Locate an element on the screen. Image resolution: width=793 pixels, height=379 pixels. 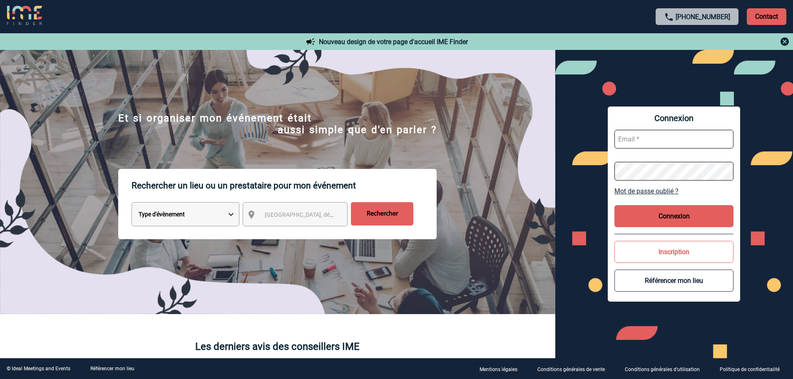
p: Mentions légales is located at coordinates (498, 370).